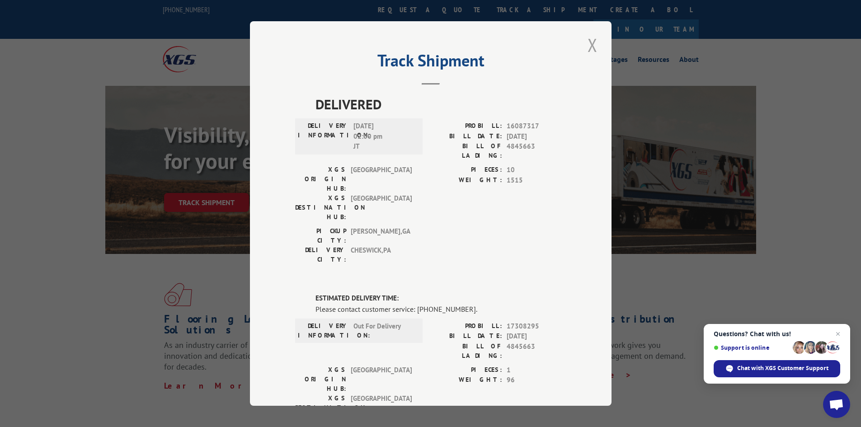 The width and height of the screenshot is (861, 427). Describe the element at coordinates (537, 380) in the screenshot. I see `span: 96` at that location.